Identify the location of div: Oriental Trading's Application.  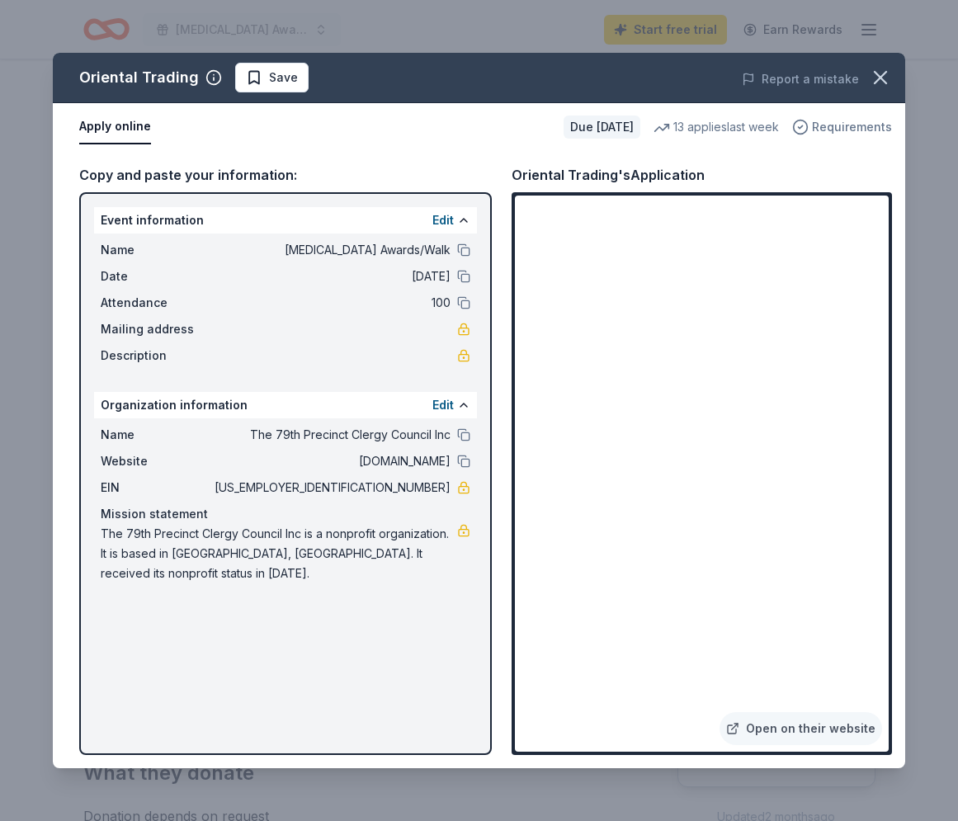
(608, 175).